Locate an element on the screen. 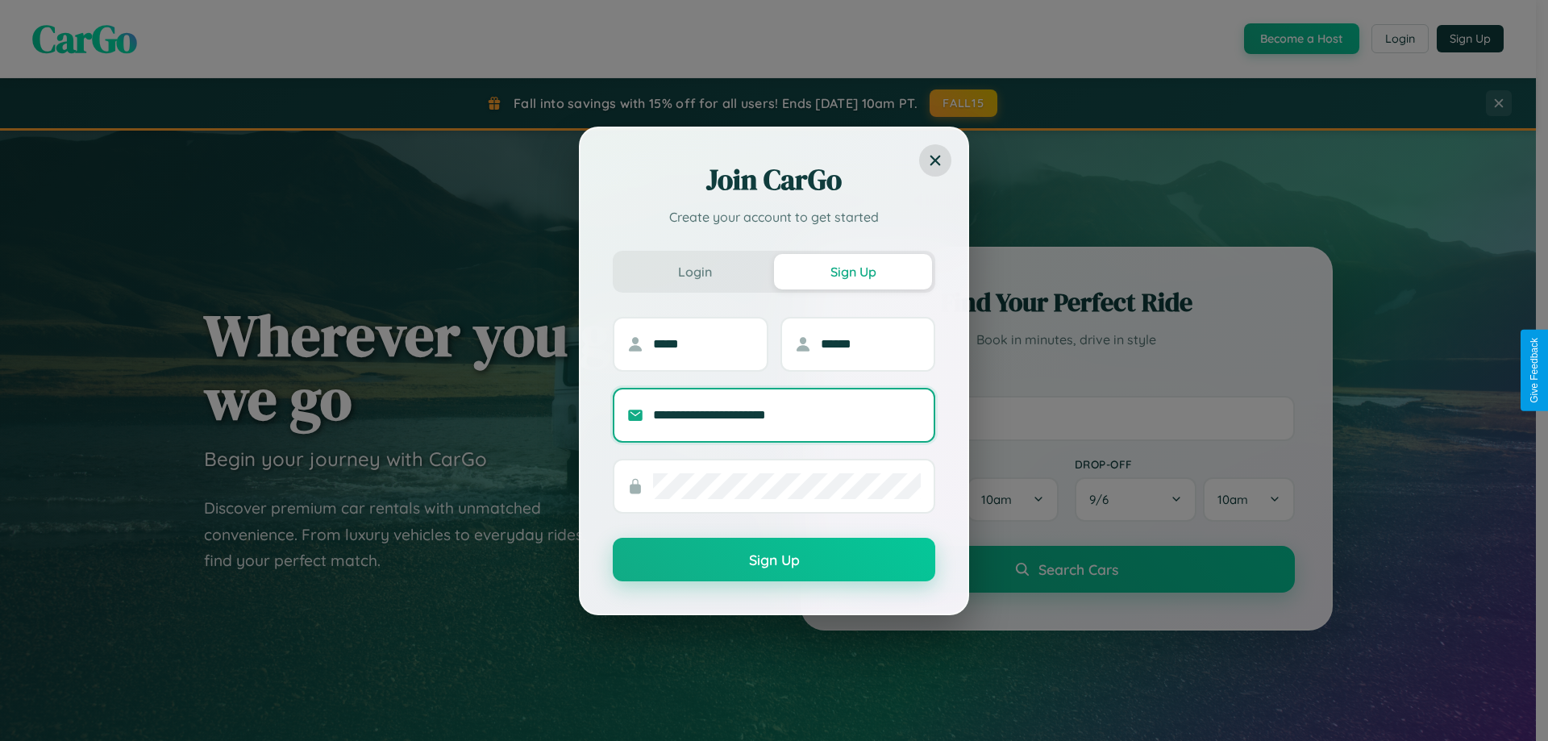  p: Create your account to get started is located at coordinates (774, 217).